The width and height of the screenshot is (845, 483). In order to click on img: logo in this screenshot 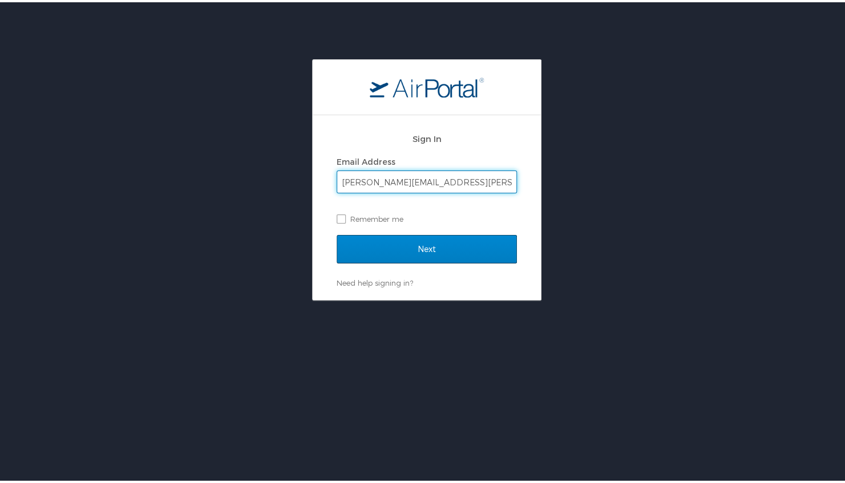, I will do `click(427, 85)`.